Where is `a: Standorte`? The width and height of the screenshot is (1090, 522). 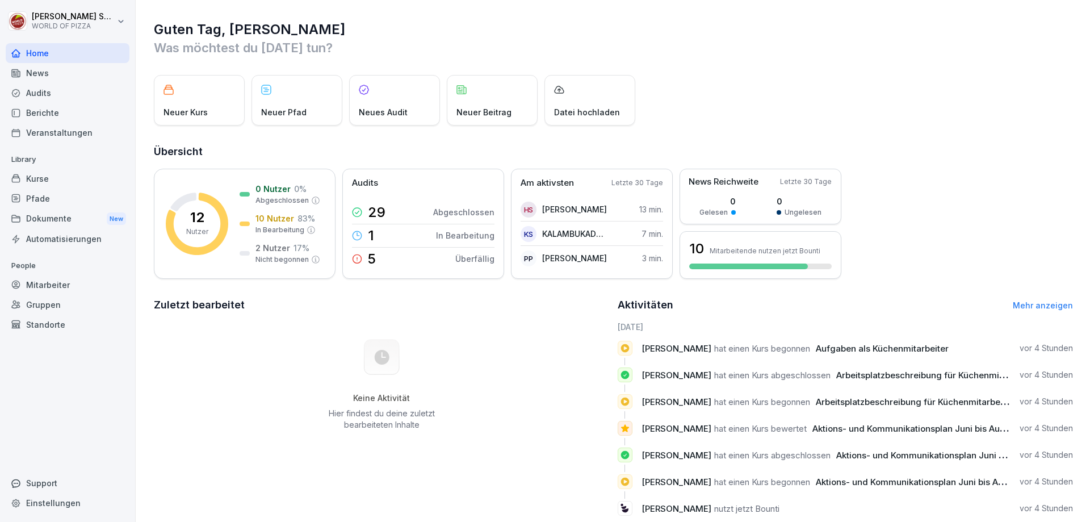 a: Standorte is located at coordinates (68, 324).